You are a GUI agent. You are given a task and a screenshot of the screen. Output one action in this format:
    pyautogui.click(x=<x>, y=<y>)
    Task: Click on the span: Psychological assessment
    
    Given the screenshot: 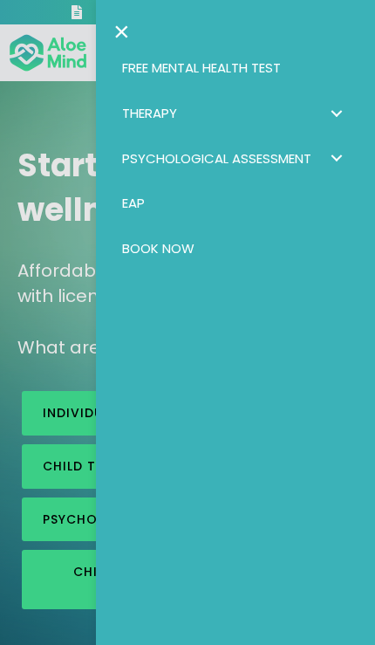 What is the action you would take?
    pyautogui.click(x=216, y=158)
    